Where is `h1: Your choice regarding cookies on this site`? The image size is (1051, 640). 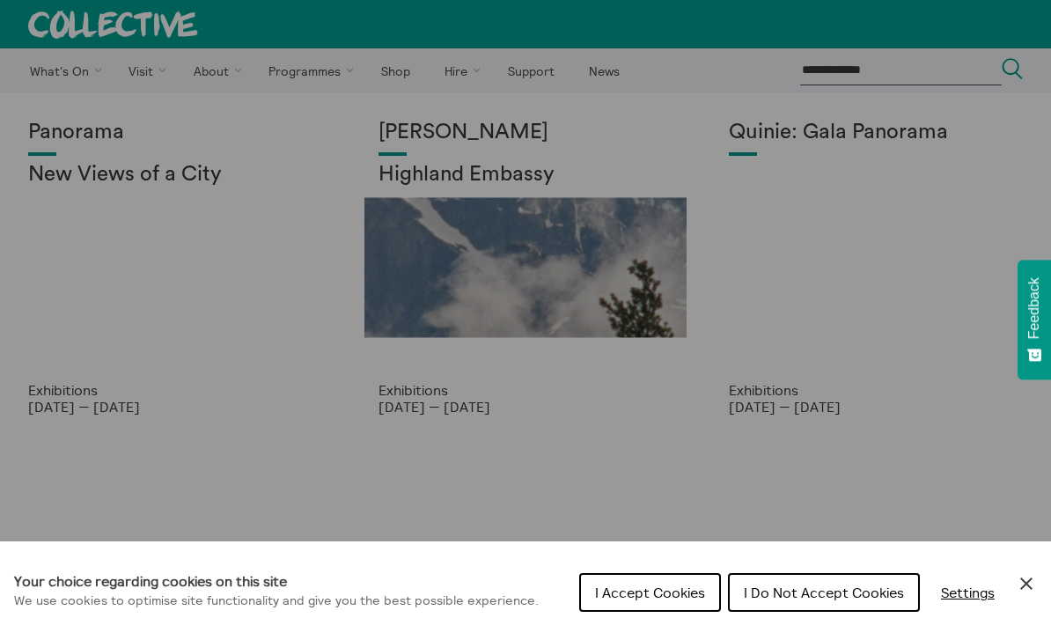
h1: Your choice regarding cookies on this site is located at coordinates (276, 581).